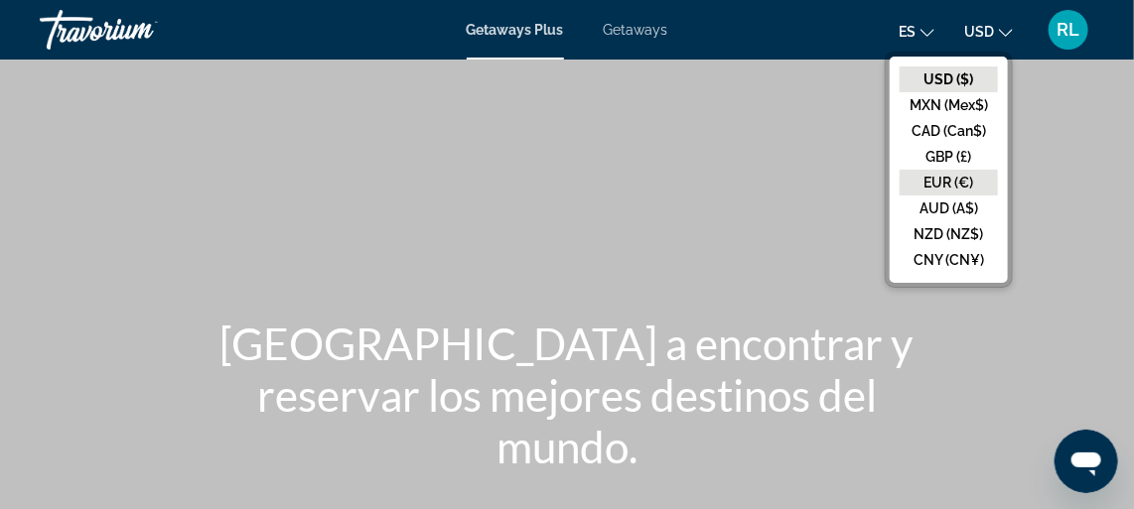  I want to click on button: NZD (NZ$), so click(948, 234).